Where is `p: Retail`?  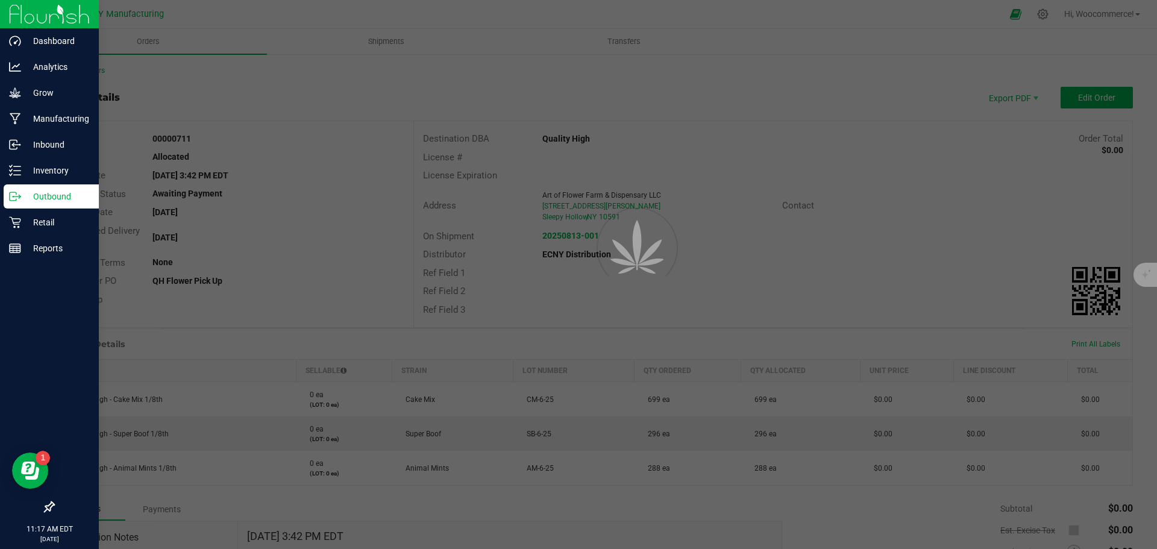
p: Retail is located at coordinates (57, 222).